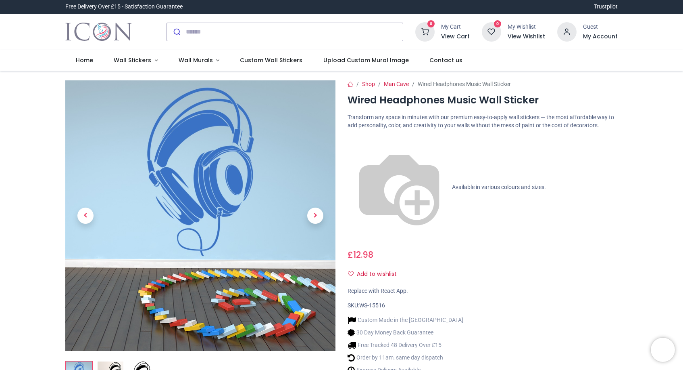 The width and height of the screenshot is (683, 370). I want to click on div: My Cart, so click(455, 27).